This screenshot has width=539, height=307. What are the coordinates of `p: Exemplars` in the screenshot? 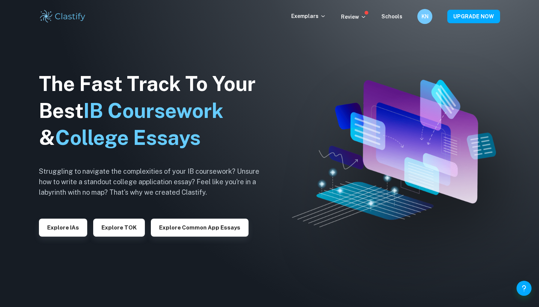 It's located at (309, 16).